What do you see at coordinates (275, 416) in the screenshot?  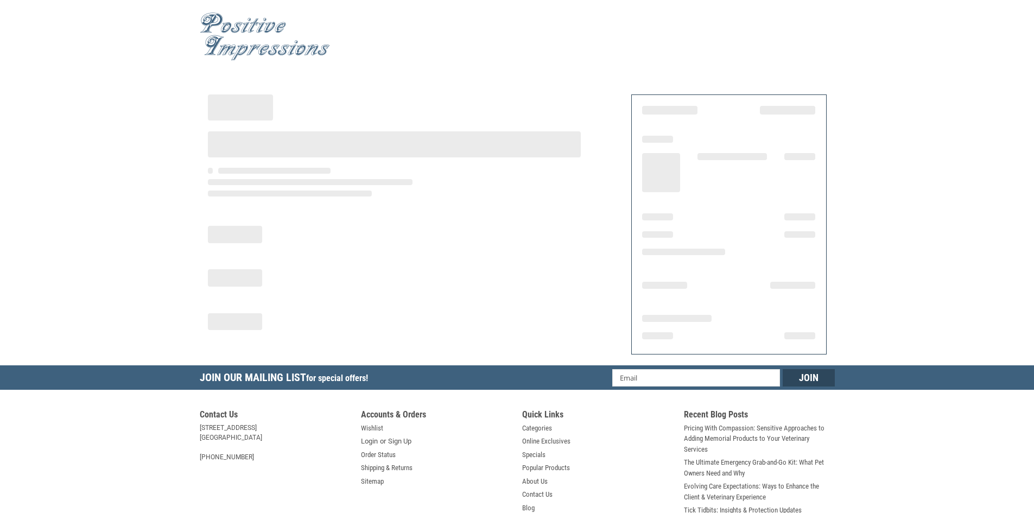 I see `h5: Contact Us` at bounding box center [275, 416].